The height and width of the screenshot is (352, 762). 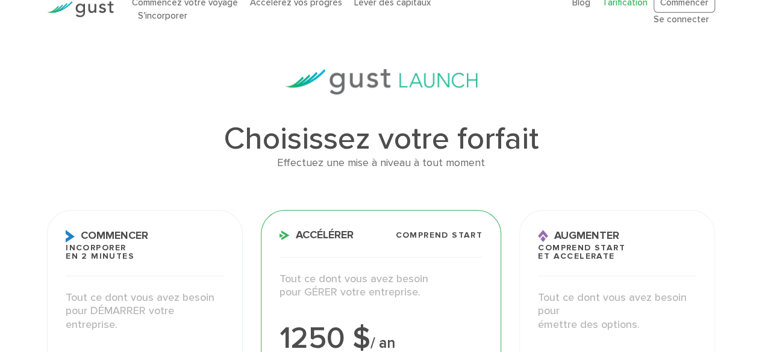 What do you see at coordinates (543, 236) in the screenshot?
I see `img: Icône de levage` at bounding box center [543, 236].